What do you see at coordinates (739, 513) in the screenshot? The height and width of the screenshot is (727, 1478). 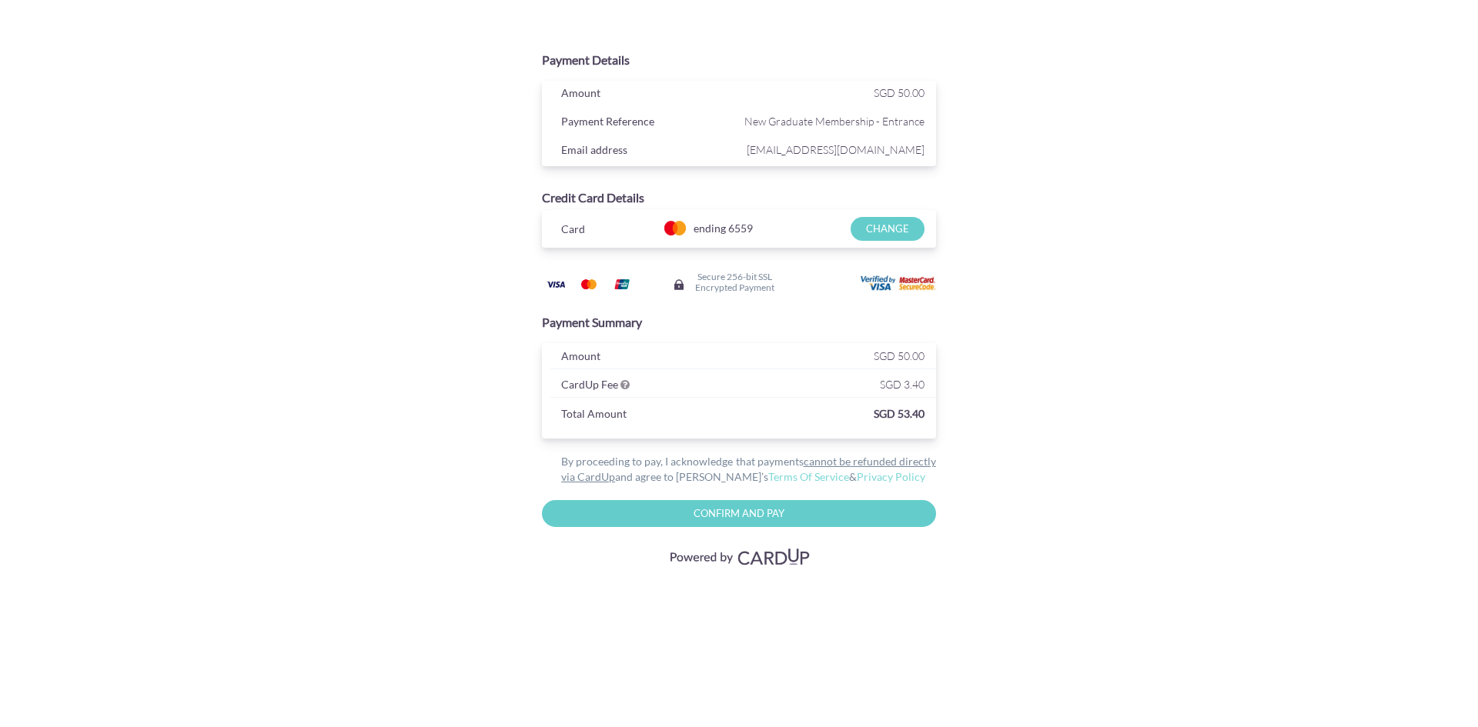 I see `input: Confirm and Pay` at bounding box center [739, 513].